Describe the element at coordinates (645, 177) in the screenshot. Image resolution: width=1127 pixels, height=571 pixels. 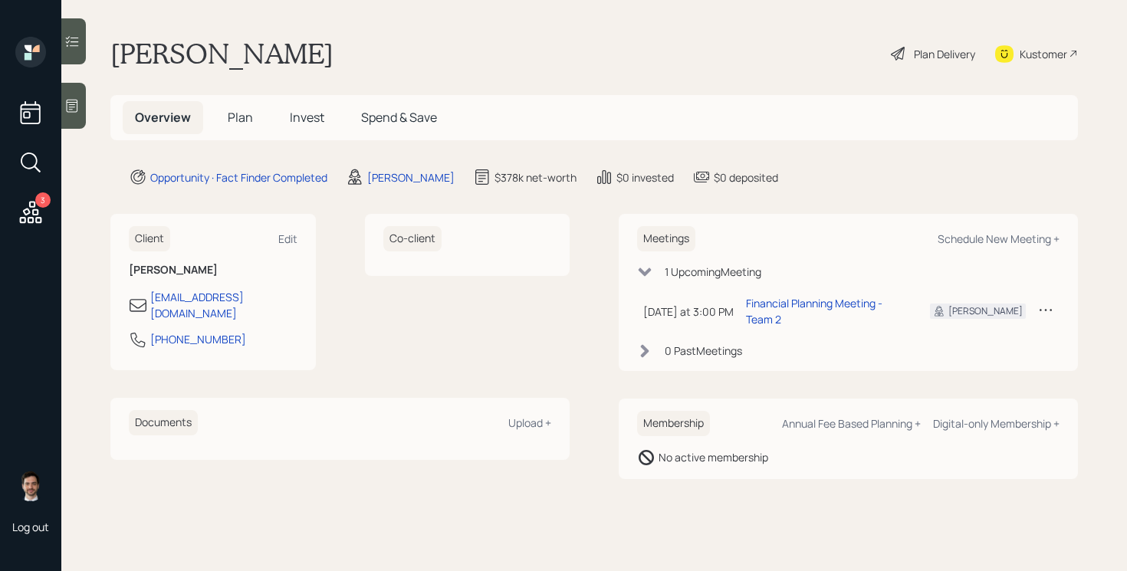
I see `div: $0 invested` at that location.